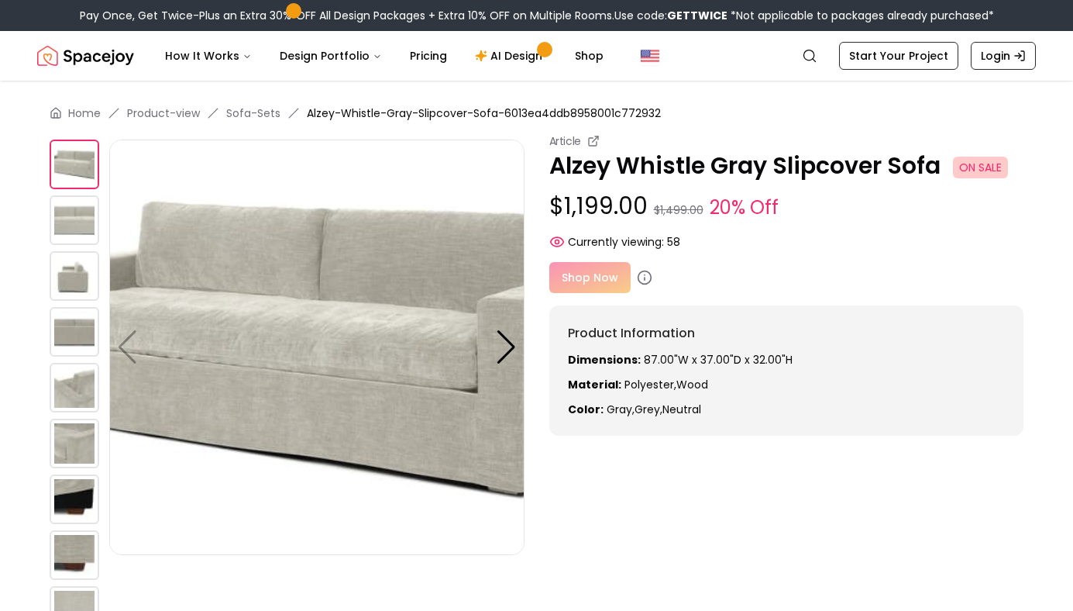 Image resolution: width=1073 pixels, height=611 pixels. I want to click on a: Home, so click(84, 113).